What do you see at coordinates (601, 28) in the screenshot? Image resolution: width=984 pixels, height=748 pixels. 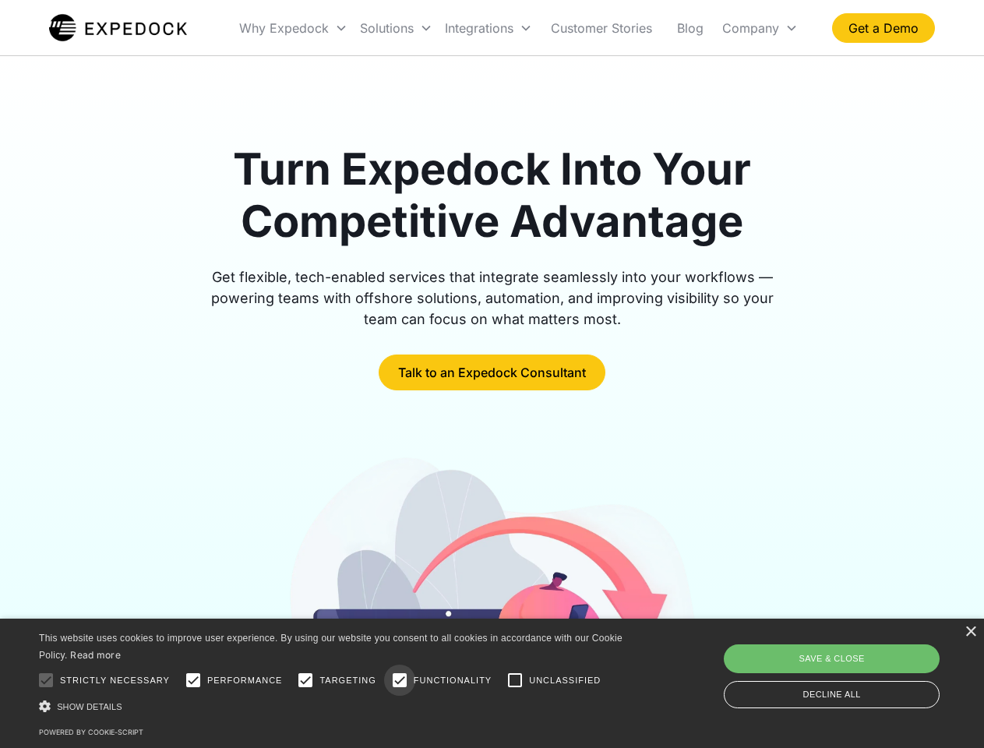 I see `a: Customer Stories` at bounding box center [601, 28].